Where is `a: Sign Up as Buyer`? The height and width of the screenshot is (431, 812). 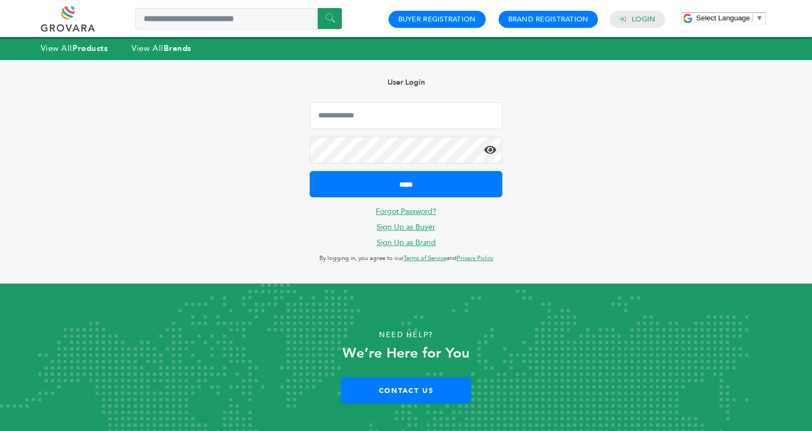
a: Sign Up as Buyer is located at coordinates (406, 227).